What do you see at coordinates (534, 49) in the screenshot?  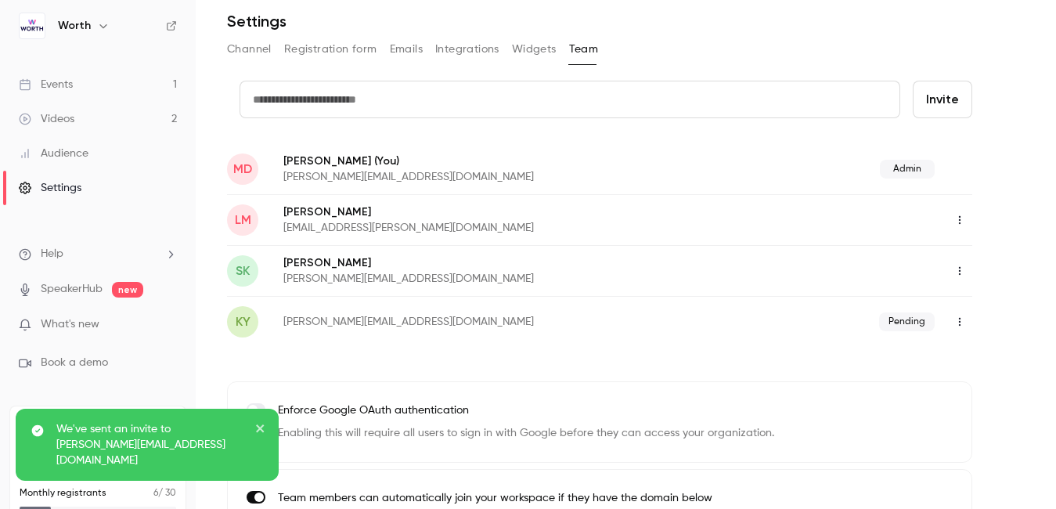 I see `button: Widgets` at bounding box center [534, 49].